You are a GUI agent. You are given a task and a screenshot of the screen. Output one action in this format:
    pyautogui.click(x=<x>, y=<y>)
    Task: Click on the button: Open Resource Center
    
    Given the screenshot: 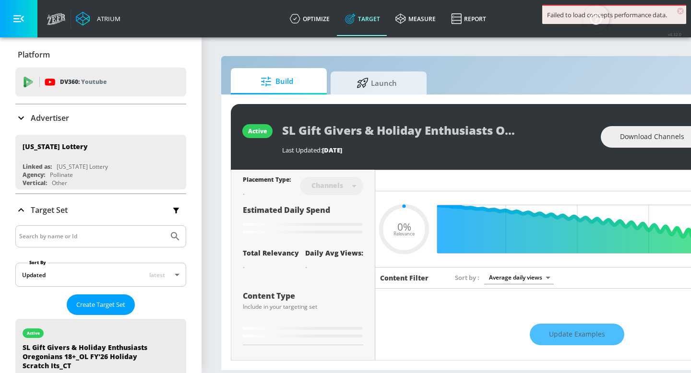 What is the action you would take?
    pyautogui.click(x=596, y=18)
    